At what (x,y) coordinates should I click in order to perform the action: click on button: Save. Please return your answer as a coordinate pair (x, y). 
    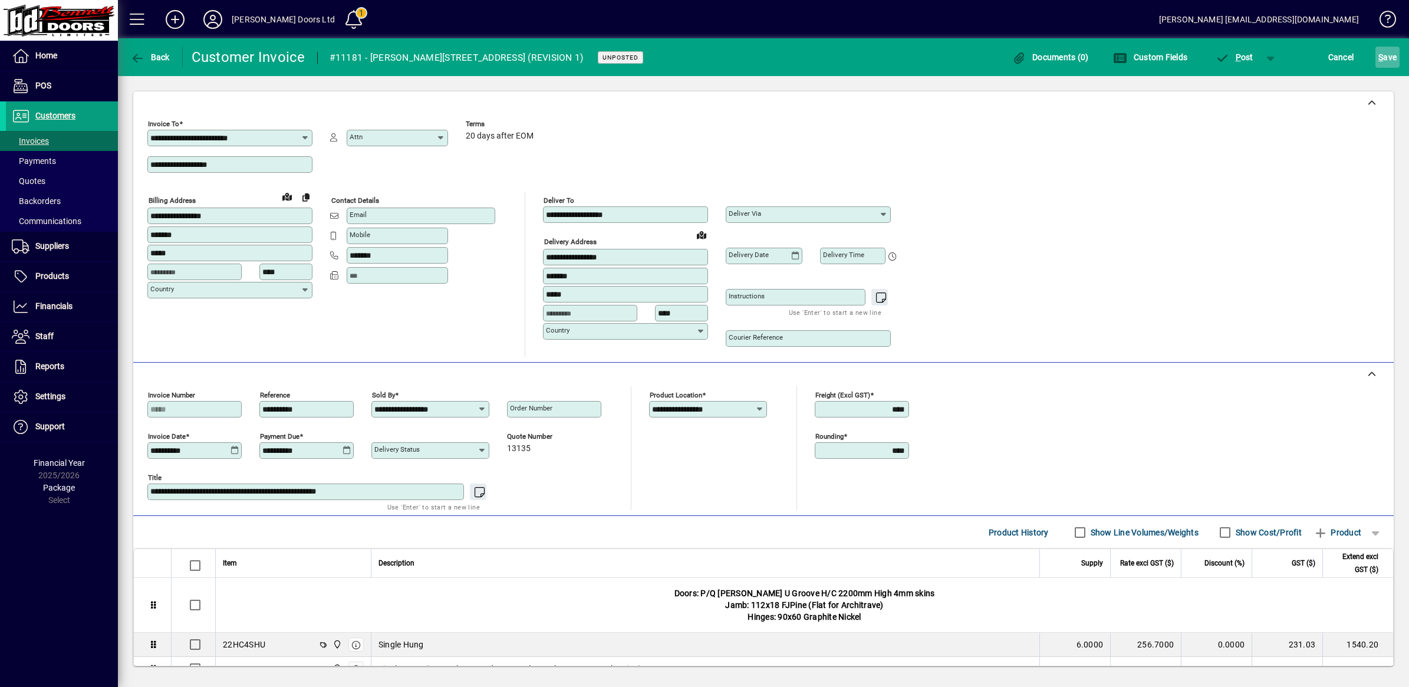
    Looking at the image, I should click on (1387, 57).